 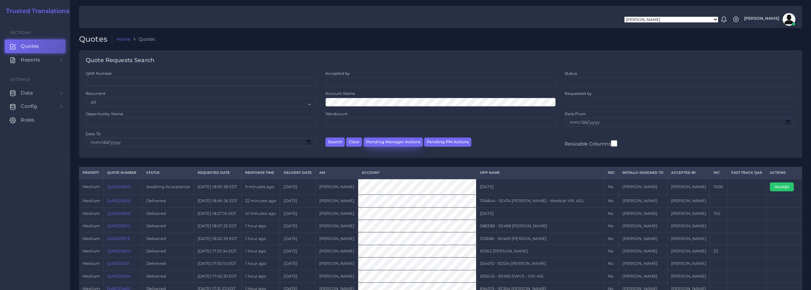 I want to click on span: Quotes, so click(x=30, y=46).